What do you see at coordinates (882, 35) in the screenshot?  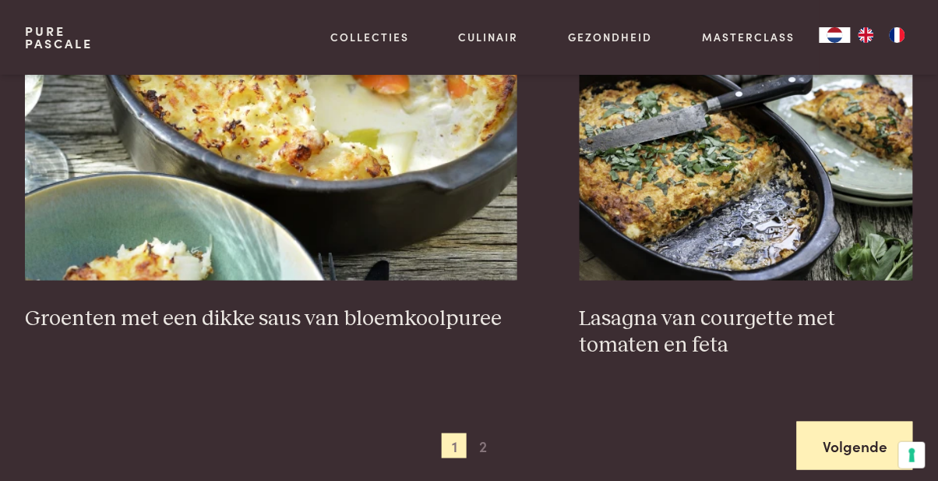 I see `ul: Language list` at bounding box center [882, 35].